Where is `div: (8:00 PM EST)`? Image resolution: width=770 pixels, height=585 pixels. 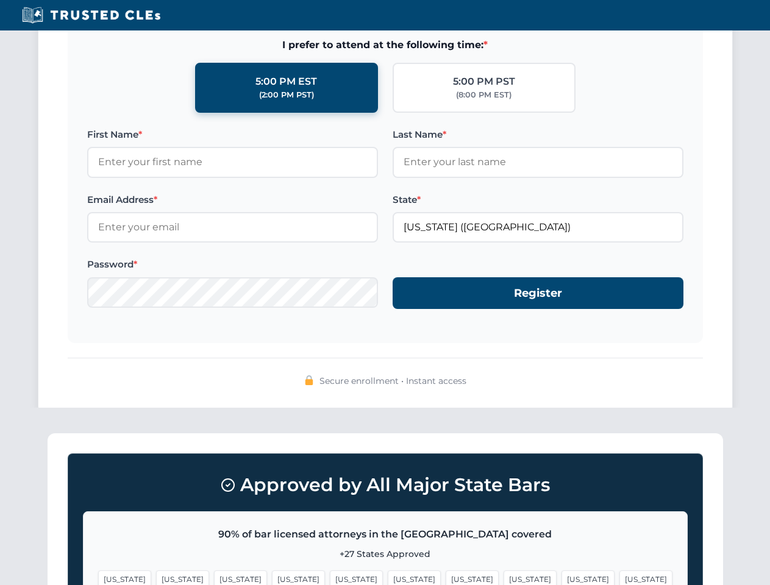
div: (8:00 PM EST) is located at coordinates (483, 95).